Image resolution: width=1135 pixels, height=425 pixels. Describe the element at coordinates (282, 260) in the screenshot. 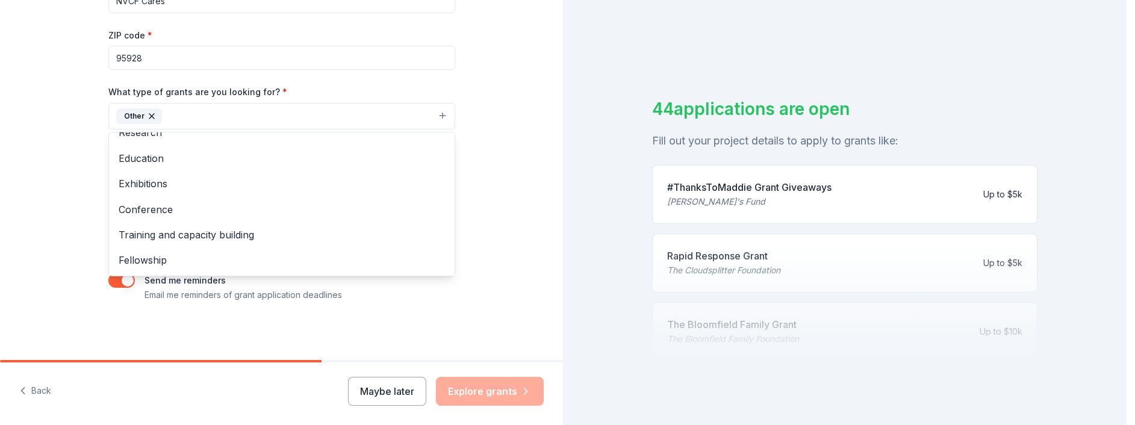

I see `span: Fellowship` at that location.